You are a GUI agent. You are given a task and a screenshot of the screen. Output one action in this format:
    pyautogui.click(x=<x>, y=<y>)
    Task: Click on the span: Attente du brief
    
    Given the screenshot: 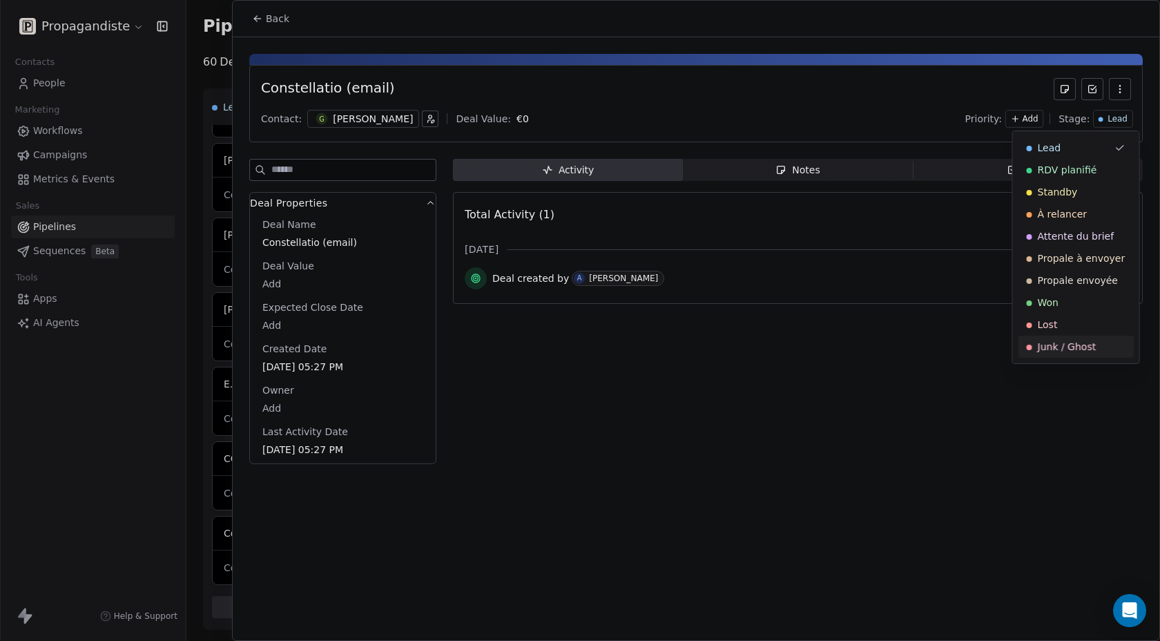 What is the action you would take?
    pyautogui.click(x=1076, y=236)
    